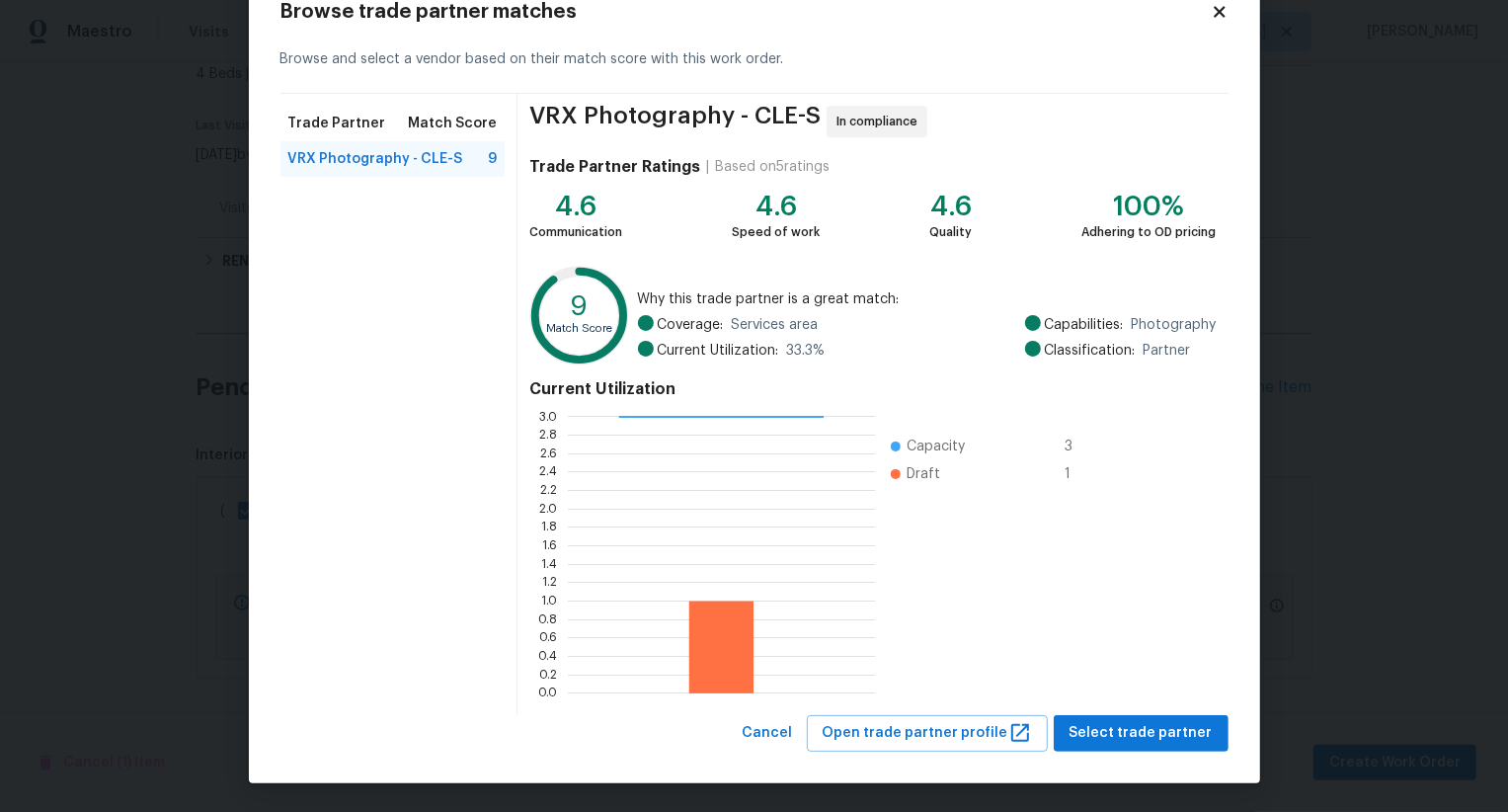 This screenshot has height=812, width=1508. What do you see at coordinates (923, 474) in the screenshot?
I see `span: Draft` at bounding box center [923, 474].